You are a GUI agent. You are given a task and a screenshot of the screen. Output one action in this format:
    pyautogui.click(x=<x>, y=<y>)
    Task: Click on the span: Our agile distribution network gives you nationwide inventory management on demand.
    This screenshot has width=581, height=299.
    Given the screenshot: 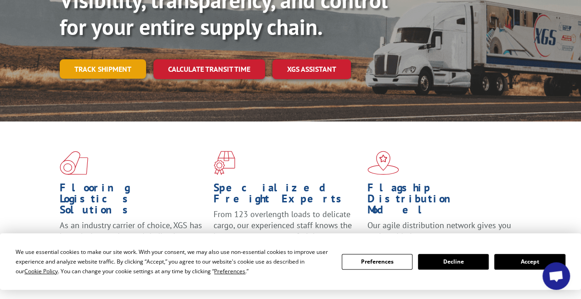 What is the action you would take?
    pyautogui.click(x=439, y=236)
    